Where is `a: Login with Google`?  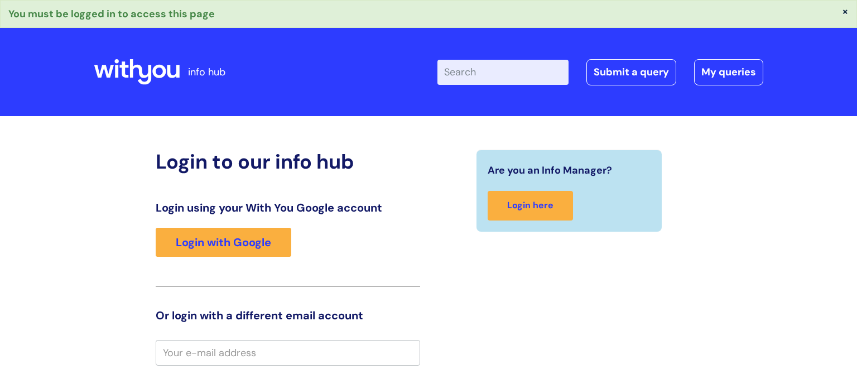 a: Login with Google is located at coordinates (223, 242).